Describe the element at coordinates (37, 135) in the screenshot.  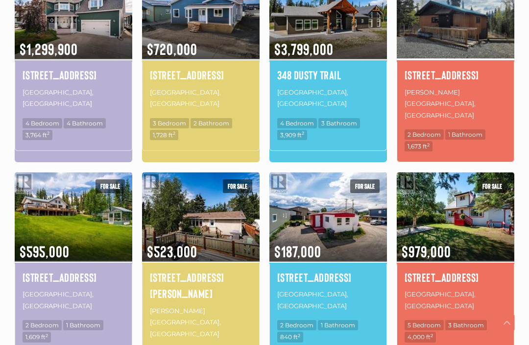
I see `span: 3,764 ft` at that location.